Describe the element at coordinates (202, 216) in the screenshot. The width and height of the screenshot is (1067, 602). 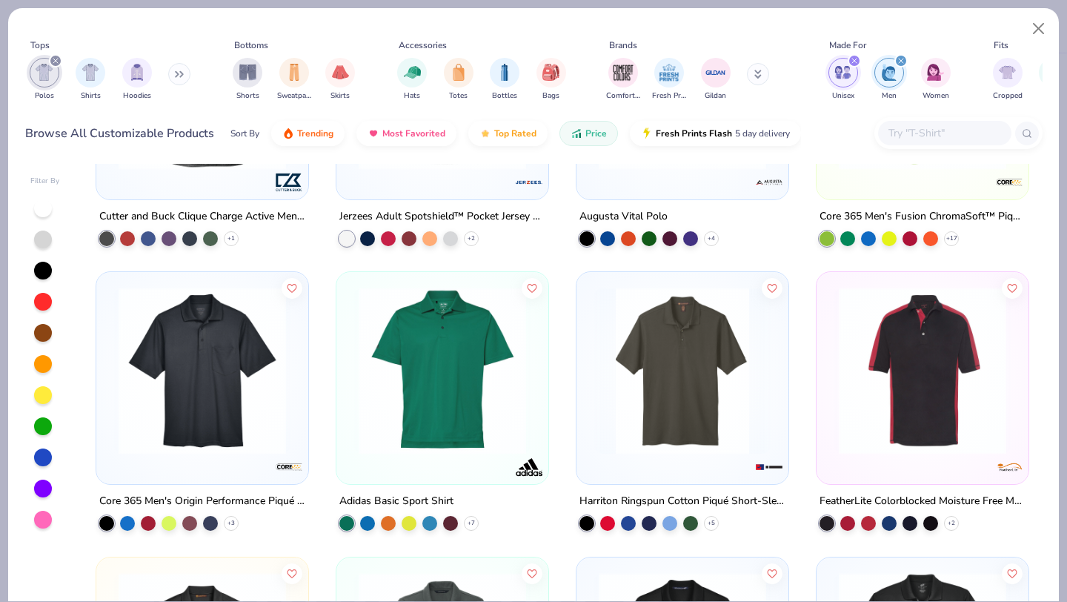
I see `div: Cutter and Buck Clique Charge Active Mens Short Sleeve Polo` at that location.